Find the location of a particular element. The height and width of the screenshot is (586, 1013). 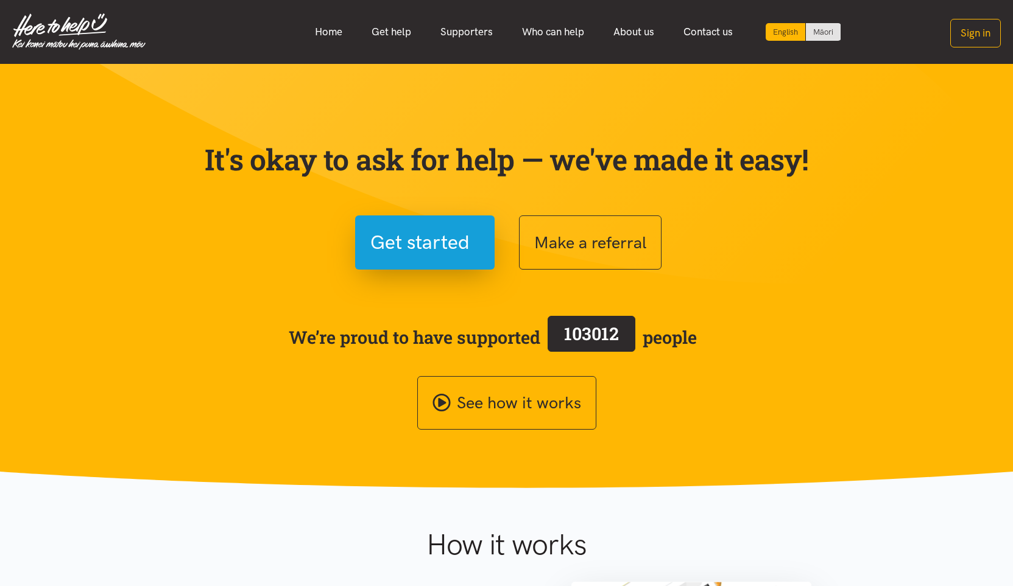

a: See how it works is located at coordinates (507, 403).